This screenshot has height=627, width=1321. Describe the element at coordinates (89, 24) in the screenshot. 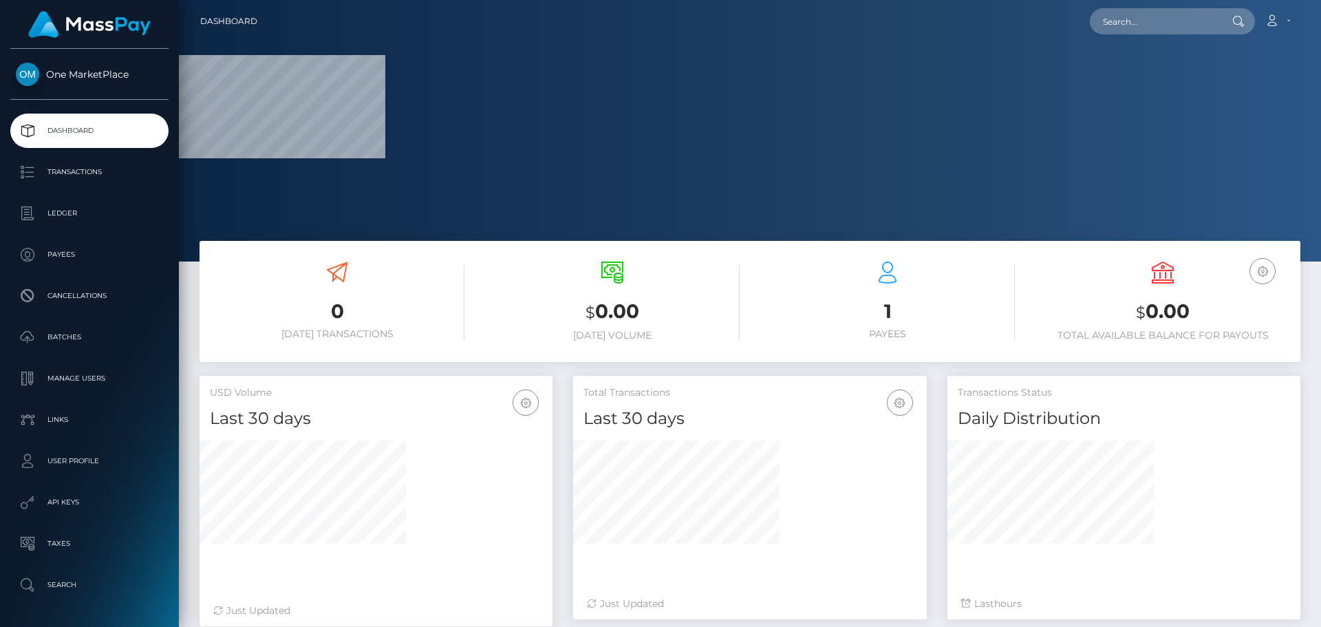

I see `img: MassPay Logo` at that location.